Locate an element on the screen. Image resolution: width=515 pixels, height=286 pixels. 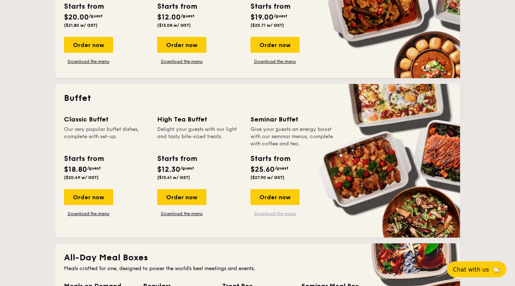
span: $20.00 is located at coordinates (76, 17).